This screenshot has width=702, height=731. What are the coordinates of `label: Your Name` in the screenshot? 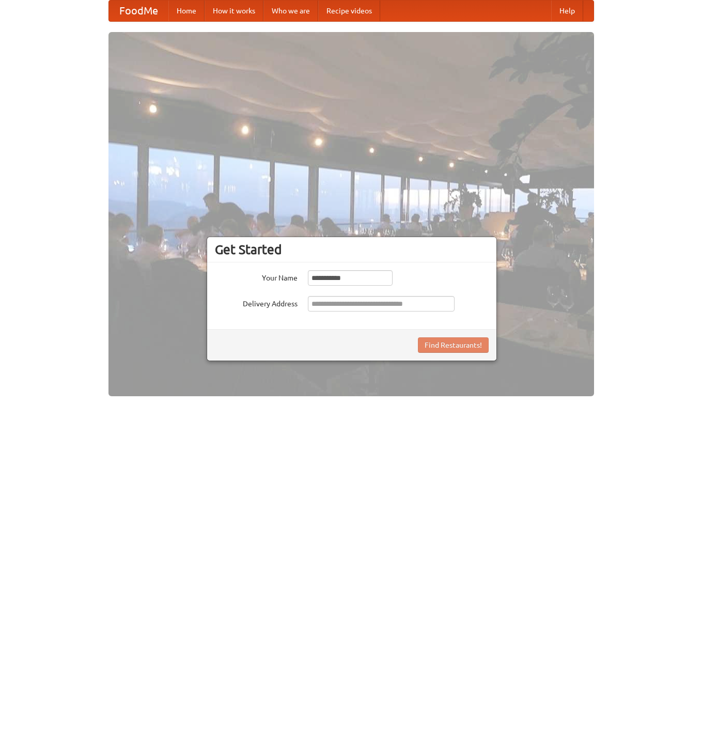 It's located at (256, 276).